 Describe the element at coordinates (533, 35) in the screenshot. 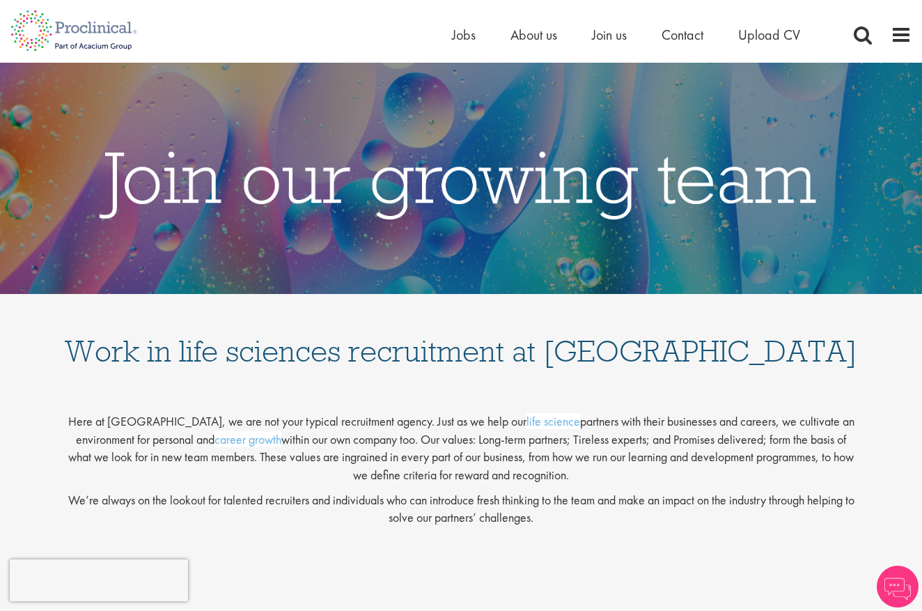

I see `span: About us` at that location.